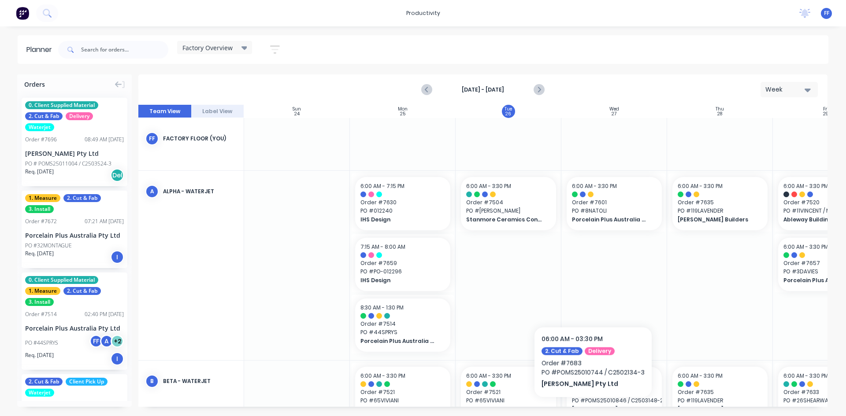 The width and height of the screenshot is (846, 416). What do you see at coordinates (719, 109) in the screenshot?
I see `div: Thu` at bounding box center [719, 109].